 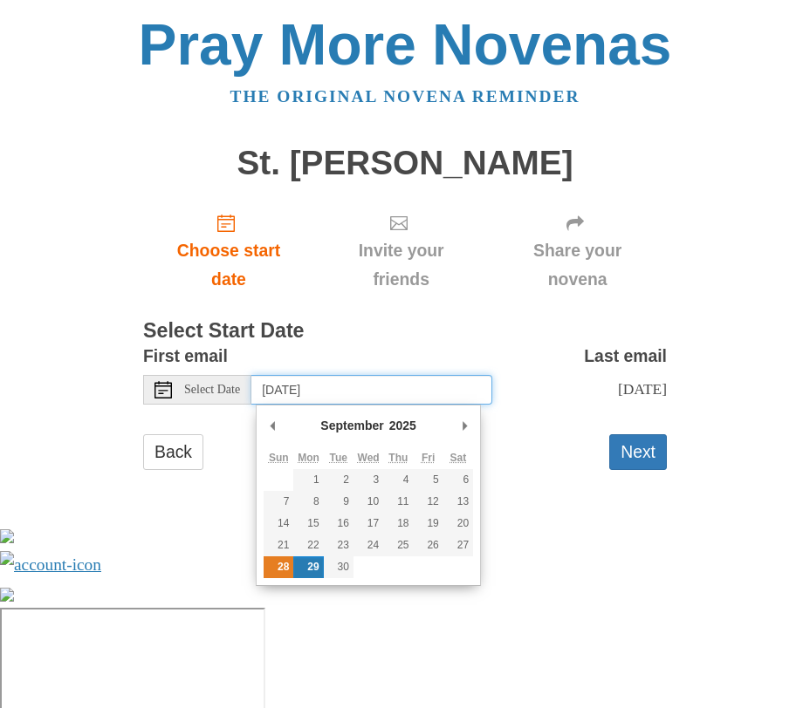 What do you see at coordinates (308, 523) in the screenshot?
I see `button: 15` at bounding box center [308, 523].